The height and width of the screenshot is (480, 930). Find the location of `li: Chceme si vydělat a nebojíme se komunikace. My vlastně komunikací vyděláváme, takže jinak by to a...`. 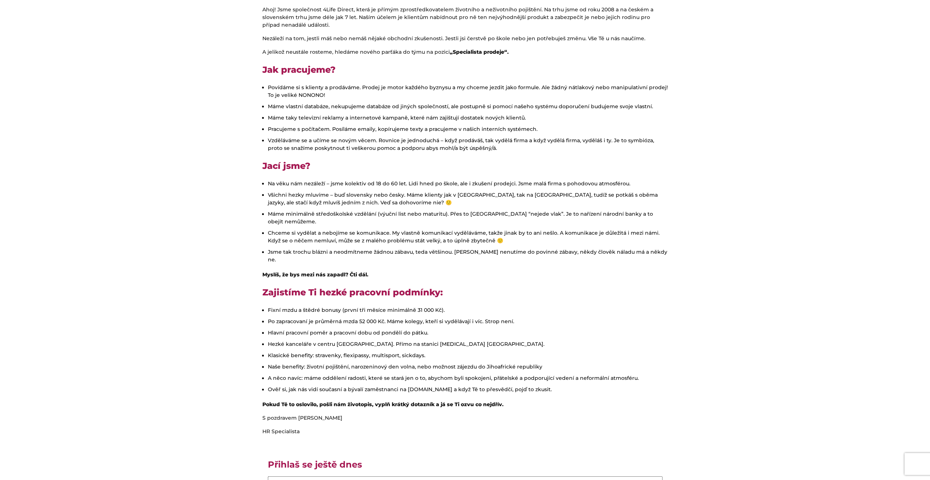

li: Chceme si vydělat a nebojíme se komunikace. My vlastně komunikací vyděláváme, takže jinak by to a... is located at coordinates (468, 237).